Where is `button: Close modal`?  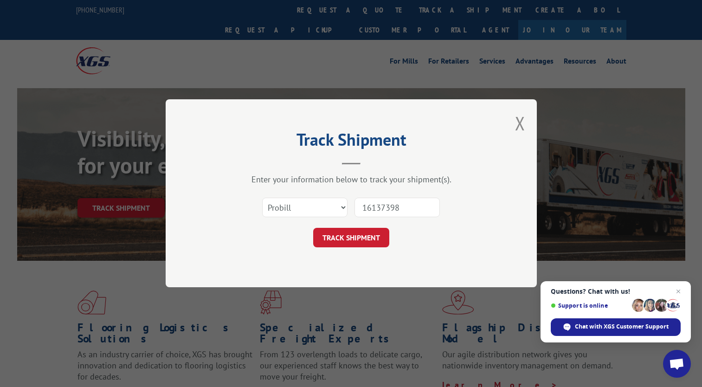
button: Close modal is located at coordinates (520, 123).